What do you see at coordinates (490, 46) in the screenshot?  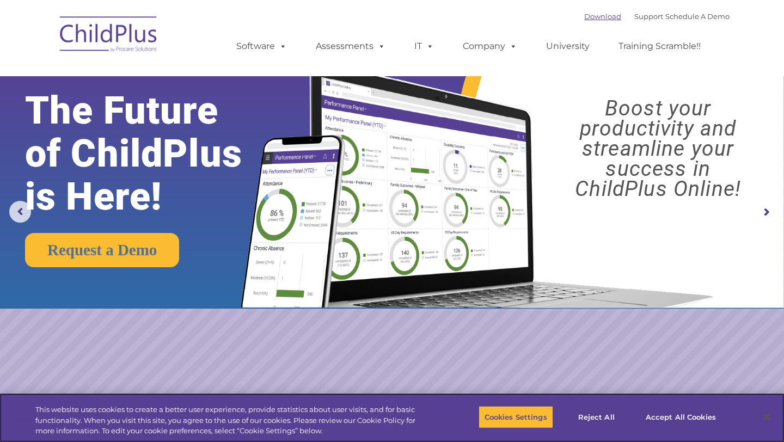 I see `a: Company` at bounding box center [490, 46].